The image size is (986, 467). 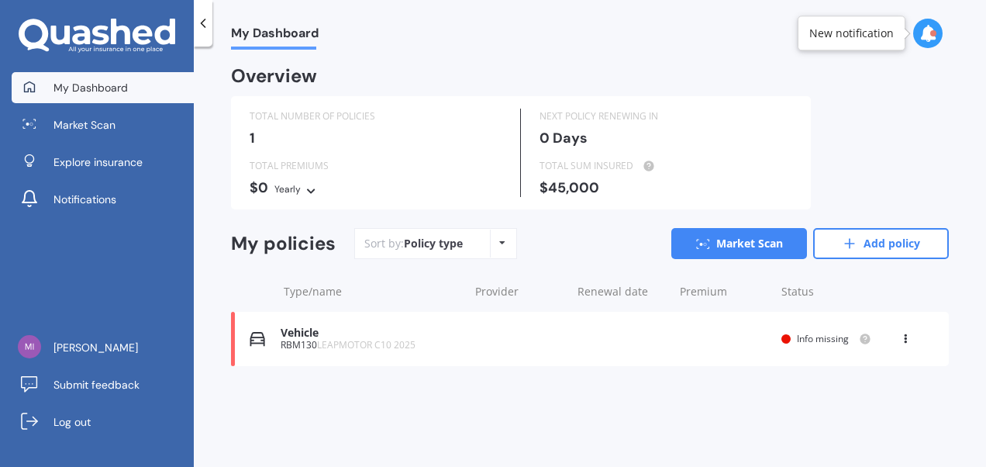 What do you see at coordinates (102, 199) in the screenshot?
I see `a: Notifications` at bounding box center [102, 199].